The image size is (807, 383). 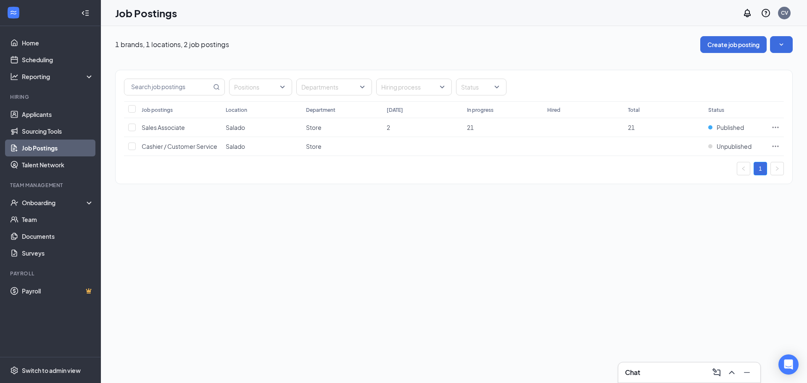 What do you see at coordinates (58, 60) in the screenshot?
I see `a: Scheduling` at bounding box center [58, 60].